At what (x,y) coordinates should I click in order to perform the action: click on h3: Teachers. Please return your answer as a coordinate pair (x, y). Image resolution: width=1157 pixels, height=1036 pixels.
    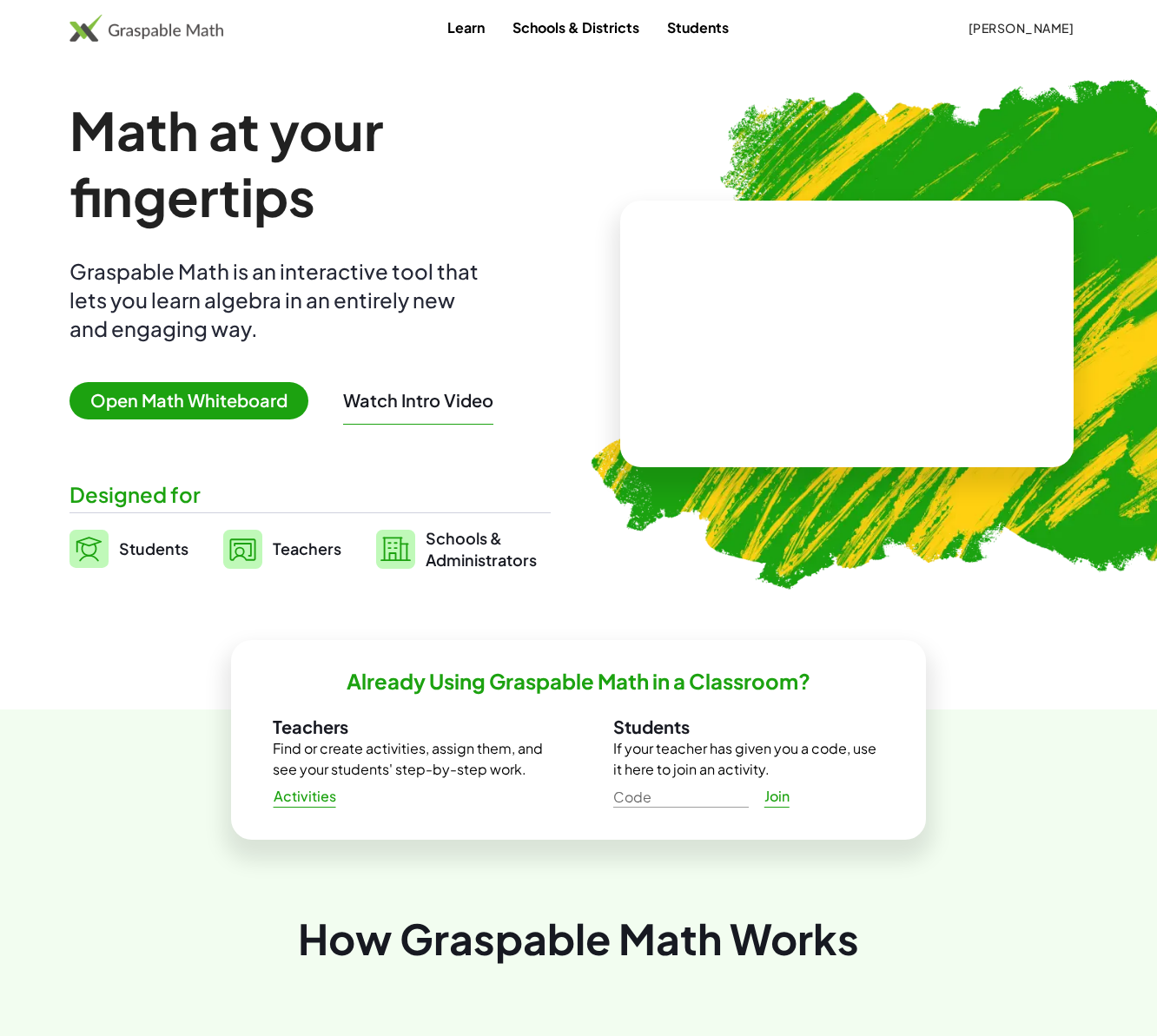
    Looking at the image, I should click on (408, 727).